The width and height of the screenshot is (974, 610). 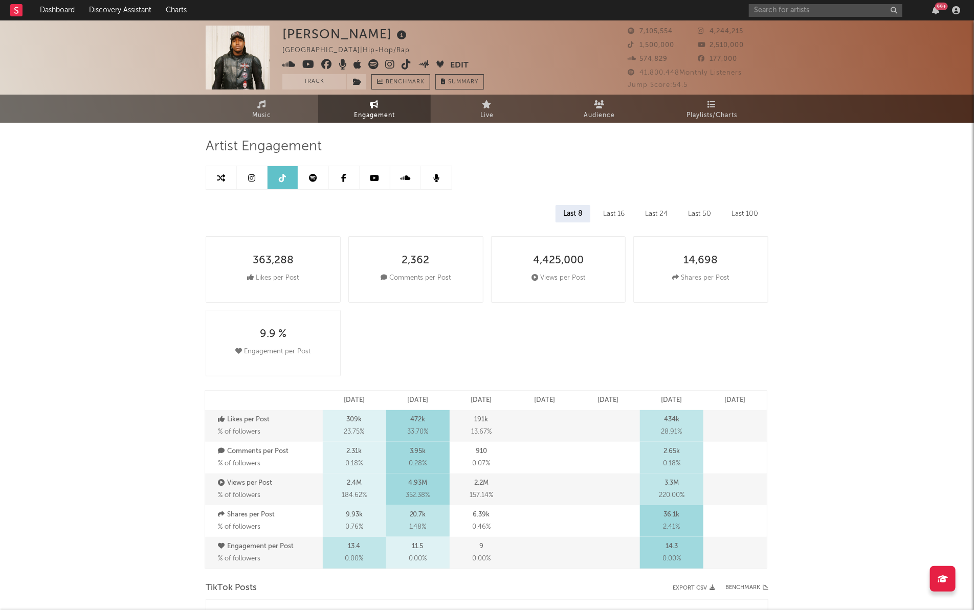 I want to click on p: 191k, so click(x=481, y=420).